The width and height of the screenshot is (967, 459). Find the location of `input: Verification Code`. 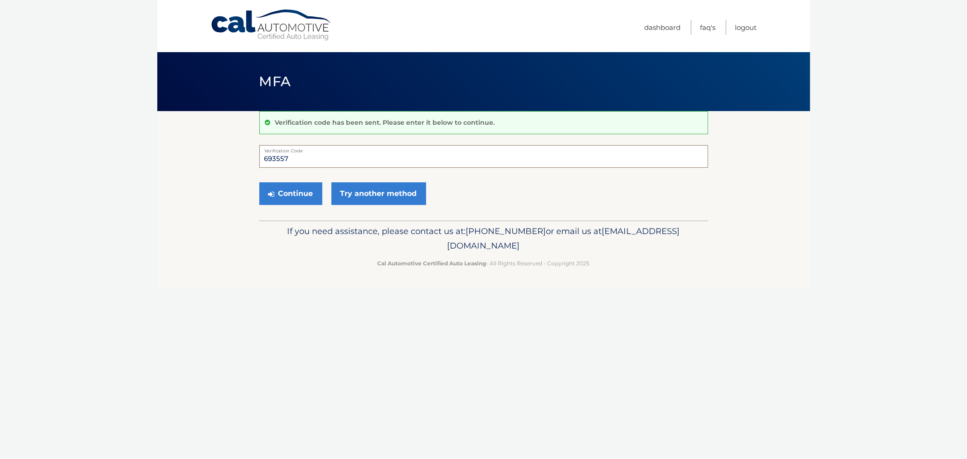

input: Verification Code is located at coordinates (484, 156).